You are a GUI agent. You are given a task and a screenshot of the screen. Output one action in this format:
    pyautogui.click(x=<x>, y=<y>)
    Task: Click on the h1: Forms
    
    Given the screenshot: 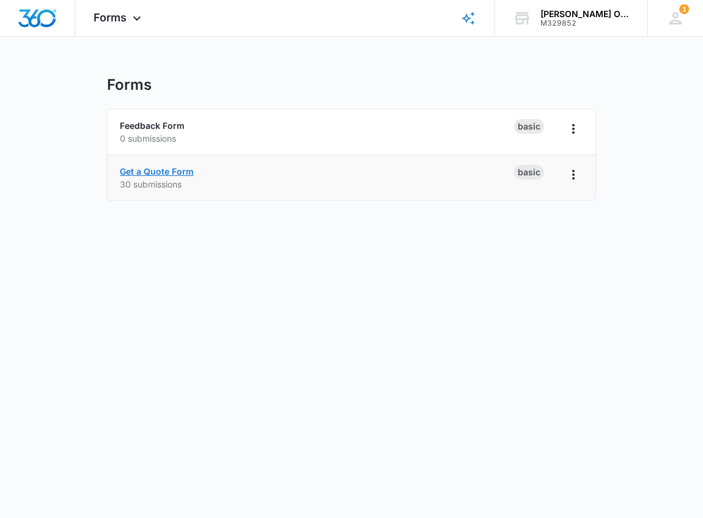 What is the action you would take?
    pyautogui.click(x=129, y=85)
    